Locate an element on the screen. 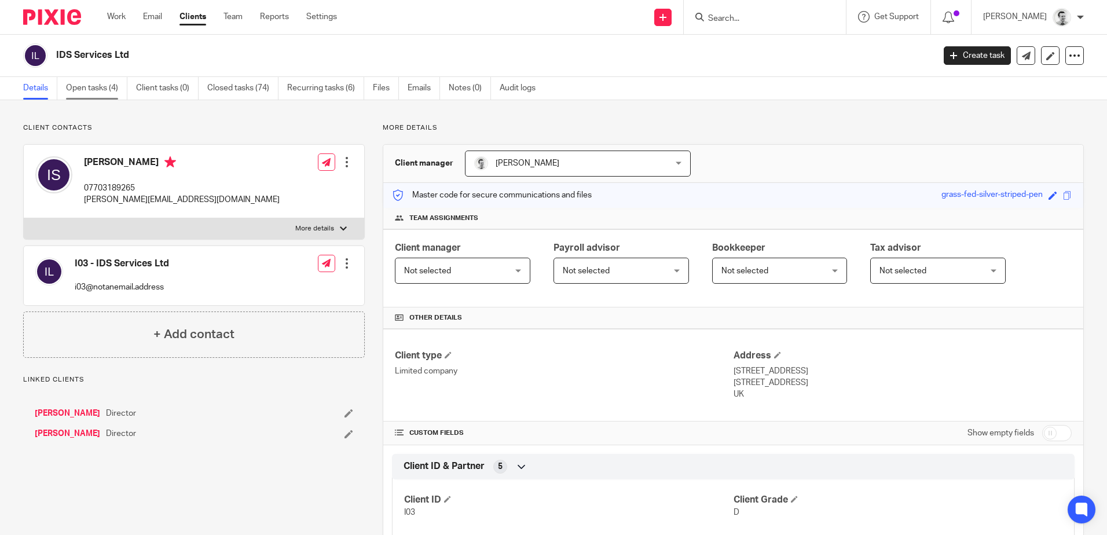 The image size is (1107, 535). a: Closed tasks (74) is located at coordinates (243, 88).